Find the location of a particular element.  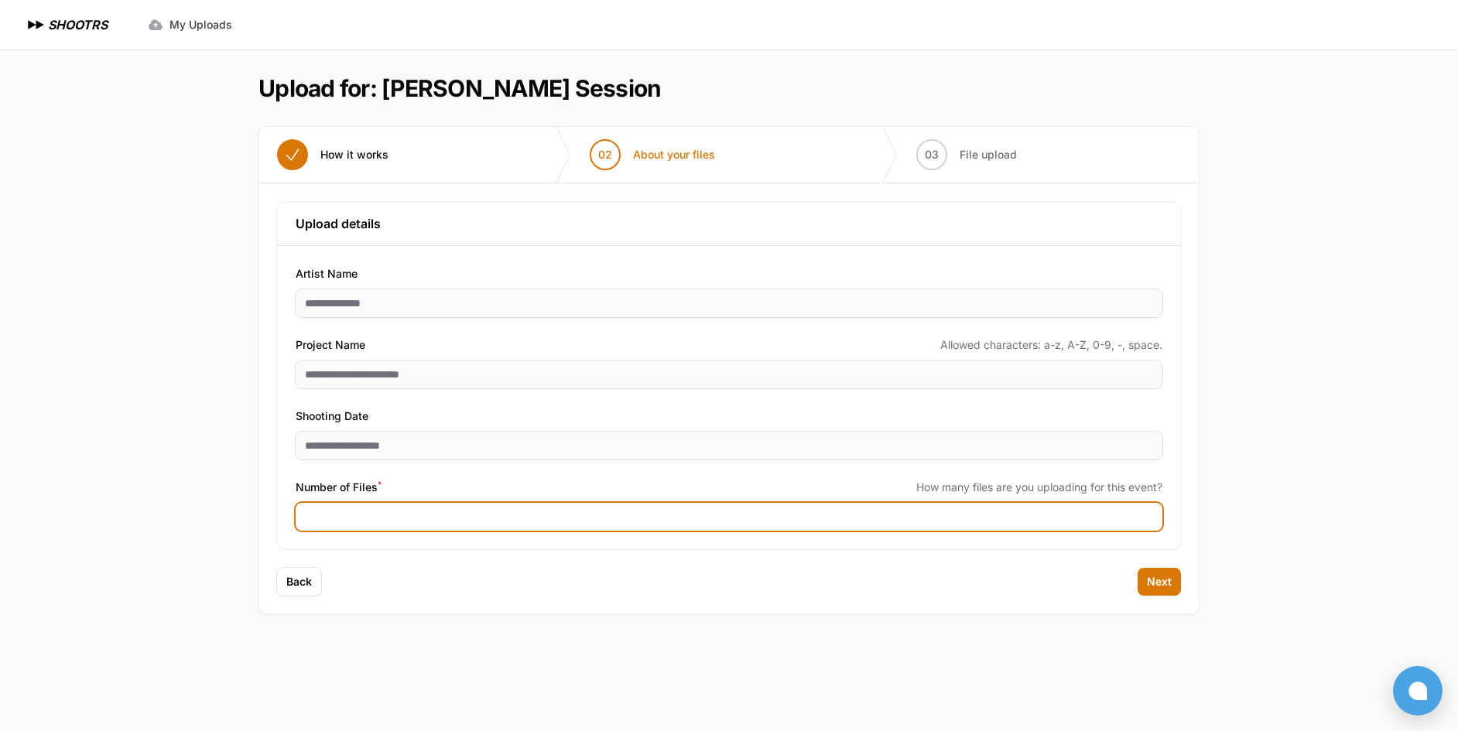

button: 03 File upload is located at coordinates (967, 155).